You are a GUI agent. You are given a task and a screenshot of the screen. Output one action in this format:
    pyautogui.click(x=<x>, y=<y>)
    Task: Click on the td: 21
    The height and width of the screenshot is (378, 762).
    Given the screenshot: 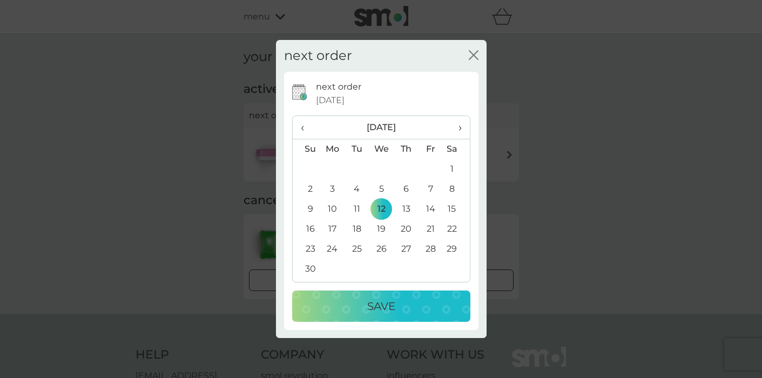 What is the action you would take?
    pyautogui.click(x=431, y=229)
    